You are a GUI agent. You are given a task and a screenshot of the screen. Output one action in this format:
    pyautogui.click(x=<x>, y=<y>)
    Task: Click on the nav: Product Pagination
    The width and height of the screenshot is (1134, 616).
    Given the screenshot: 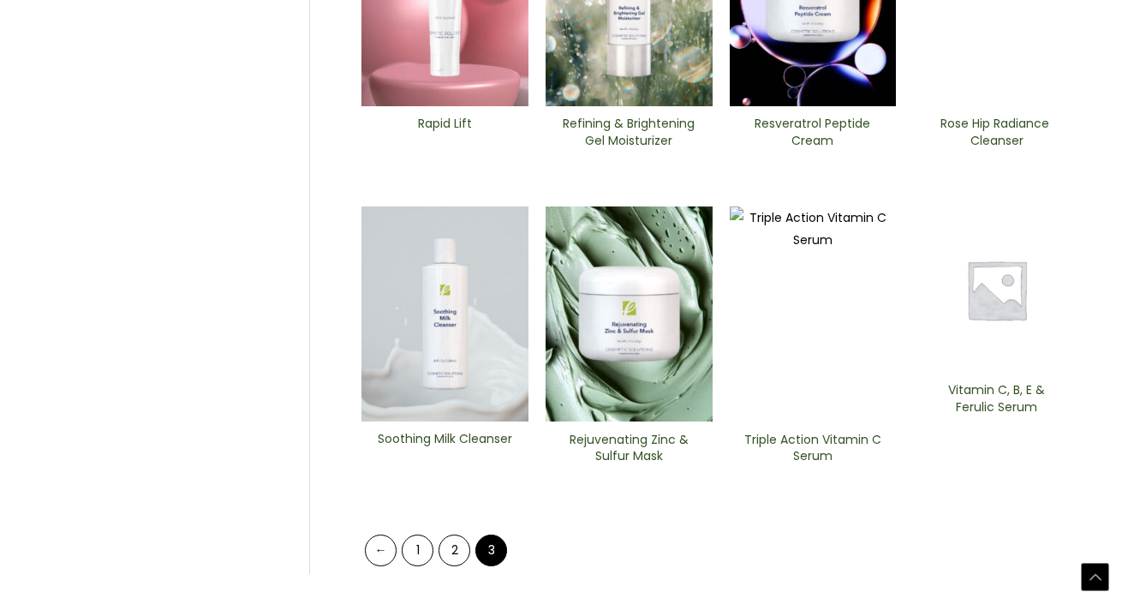 What is the action you would take?
    pyautogui.click(x=720, y=553)
    